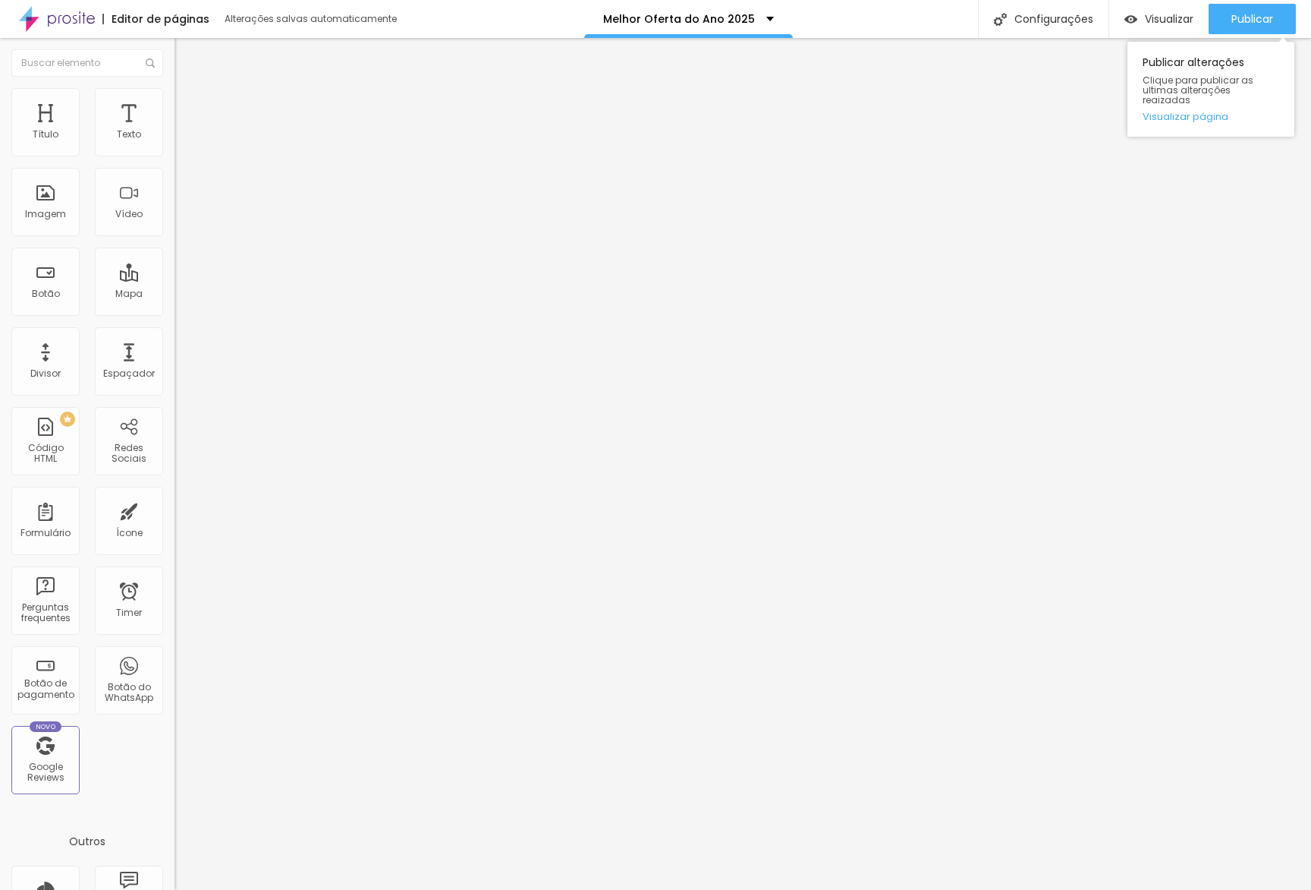 Image resolution: width=1311 pixels, height=890 pixels. Describe the element at coordinates (46, 294) in the screenshot. I see `div: Botão` at that location.